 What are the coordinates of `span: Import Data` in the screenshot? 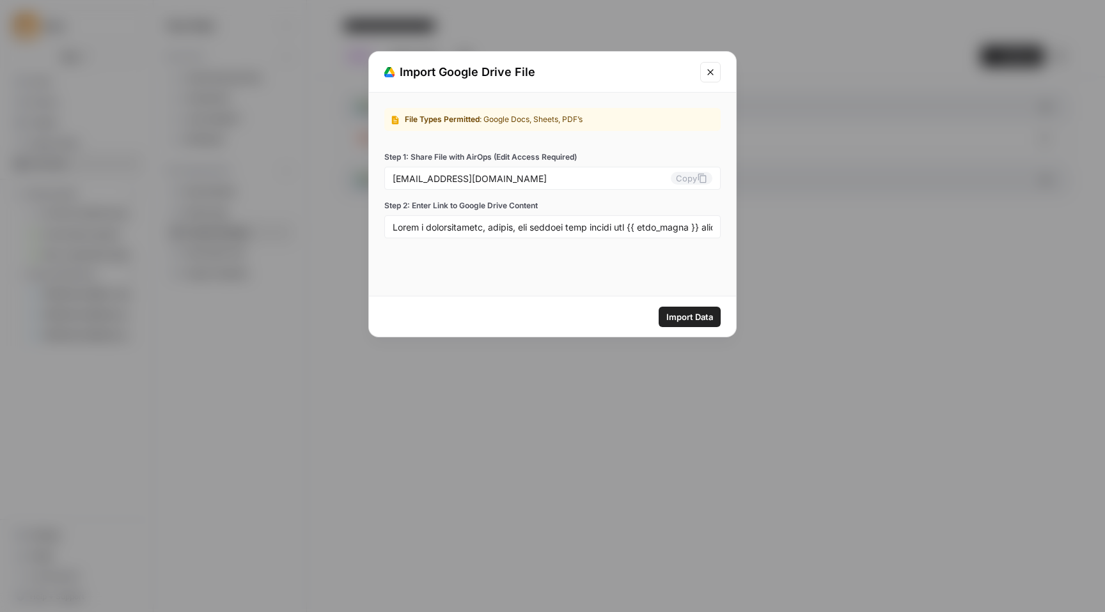 It's located at (689, 317).